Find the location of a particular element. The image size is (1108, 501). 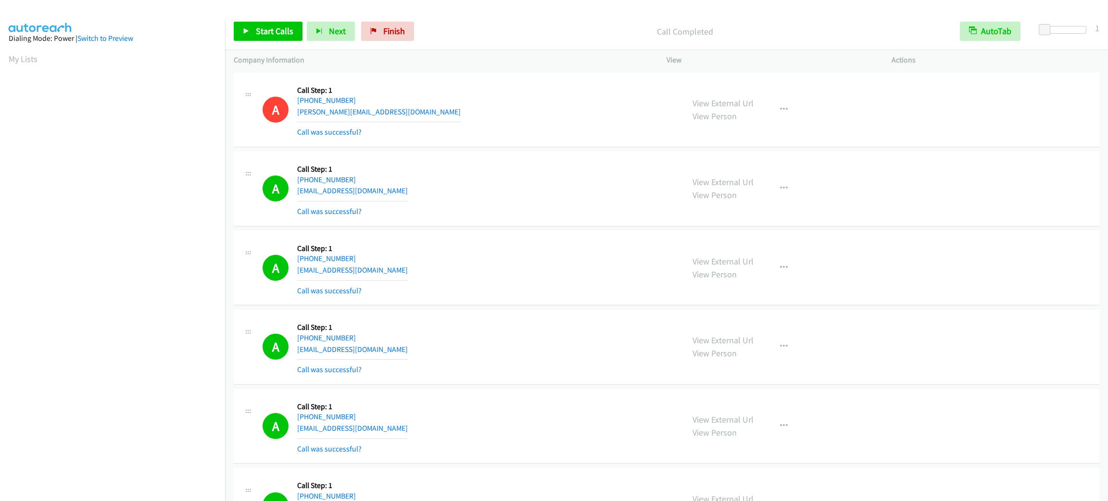

a: Start Calls is located at coordinates (268, 31).